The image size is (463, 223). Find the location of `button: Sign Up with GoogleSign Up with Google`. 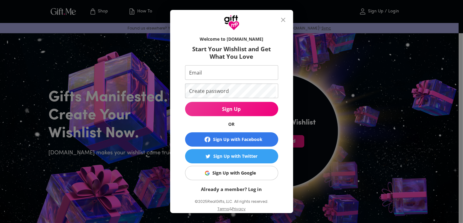

button: Sign Up with GoogleSign Up with Google is located at coordinates (232, 173).